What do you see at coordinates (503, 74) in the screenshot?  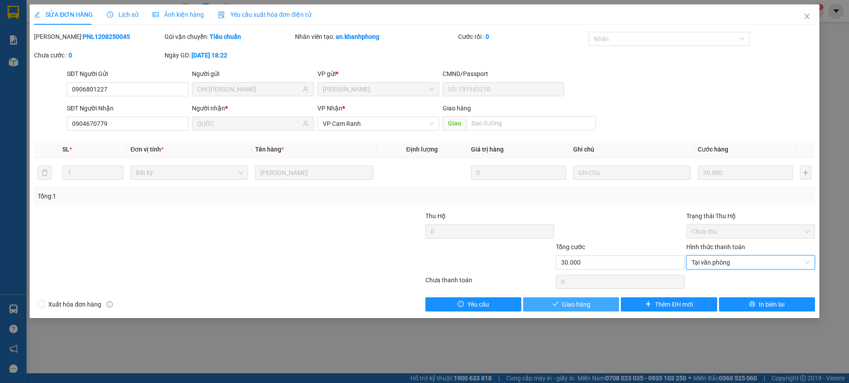 I see `div: CMND/Passport` at bounding box center [503, 74].